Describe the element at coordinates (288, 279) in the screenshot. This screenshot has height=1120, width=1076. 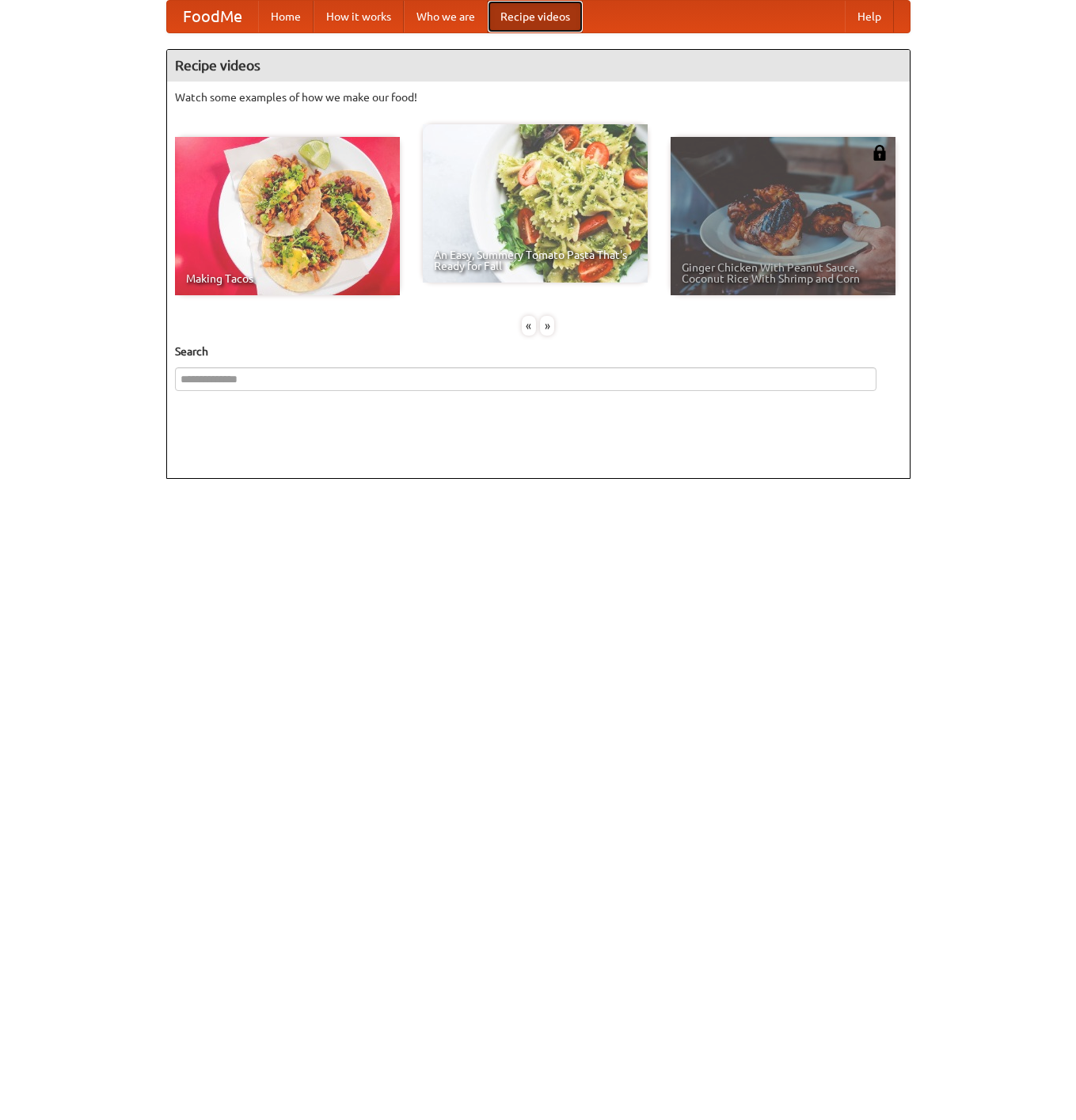
I see `span: Making Tacos` at that location.